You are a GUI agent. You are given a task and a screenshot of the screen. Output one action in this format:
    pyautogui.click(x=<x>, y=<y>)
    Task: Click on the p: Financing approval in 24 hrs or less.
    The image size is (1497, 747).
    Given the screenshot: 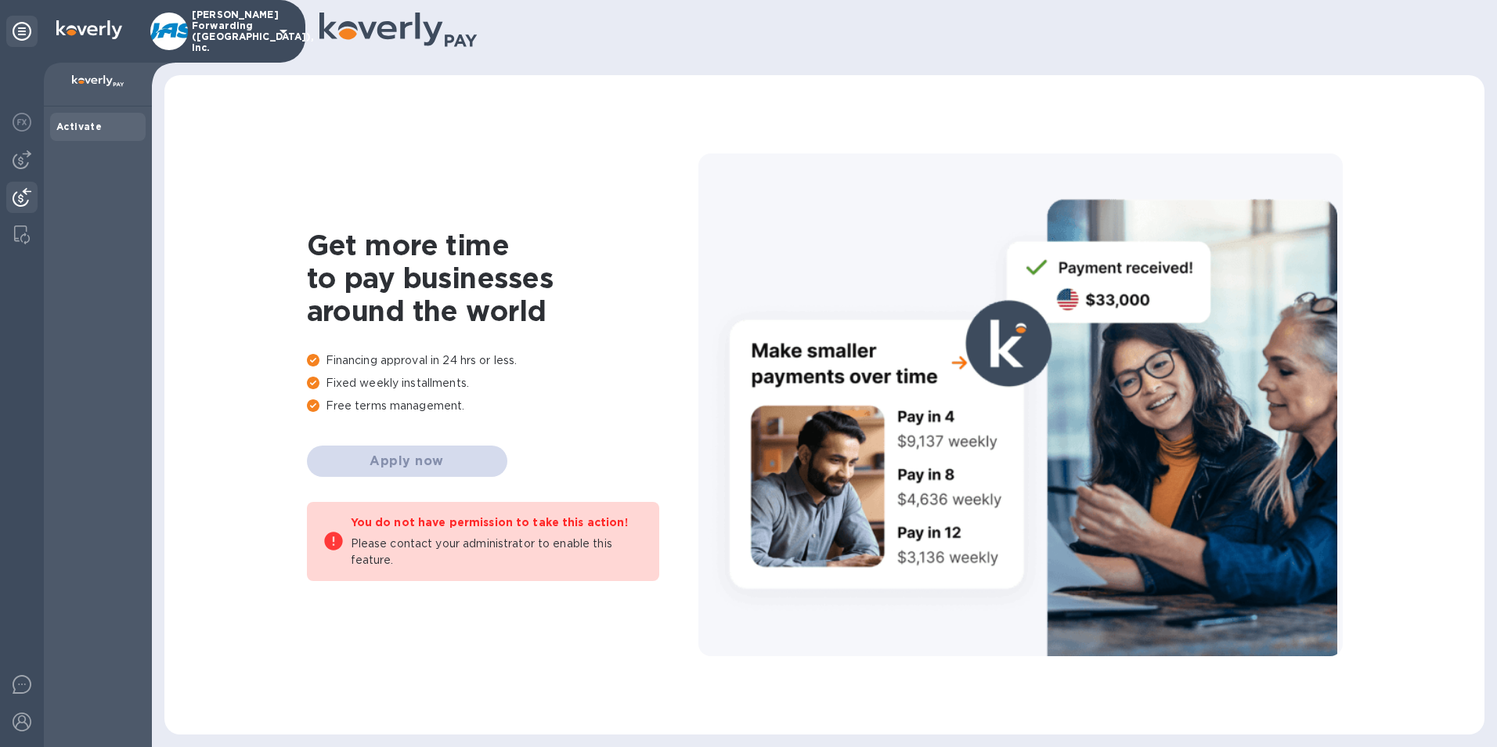 What is the action you would take?
    pyautogui.click(x=503, y=360)
    